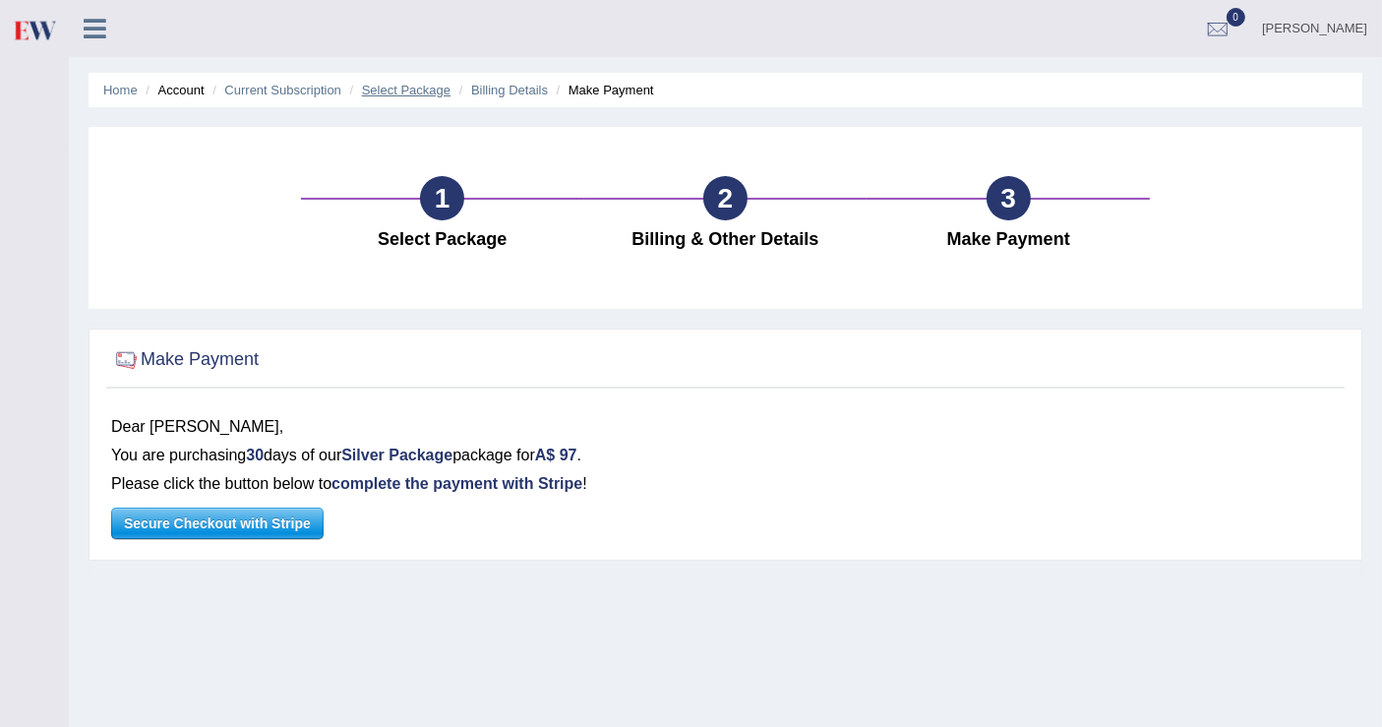  Describe the element at coordinates (556, 454) in the screenshot. I see `b: A$ 97` at that location.